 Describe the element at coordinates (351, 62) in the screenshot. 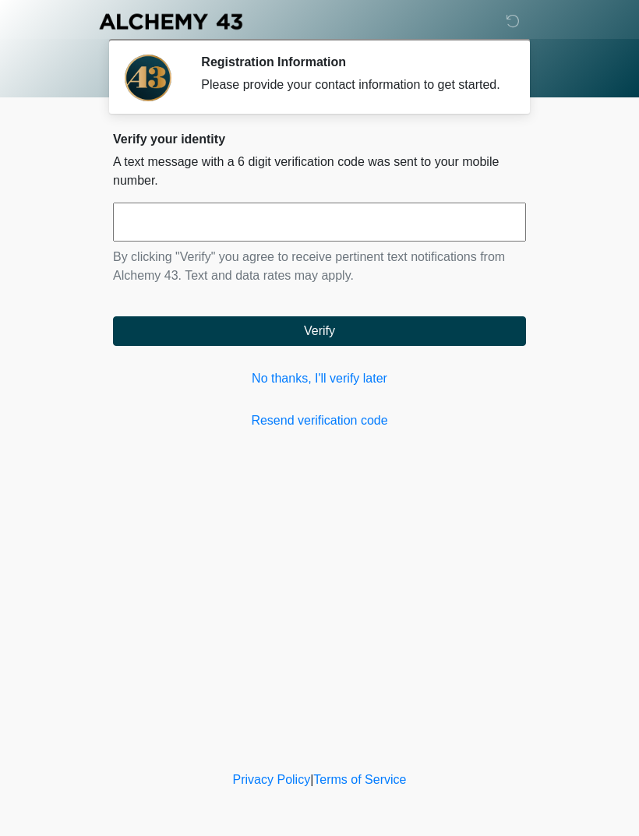

I see `h2: Registration Information` at that location.